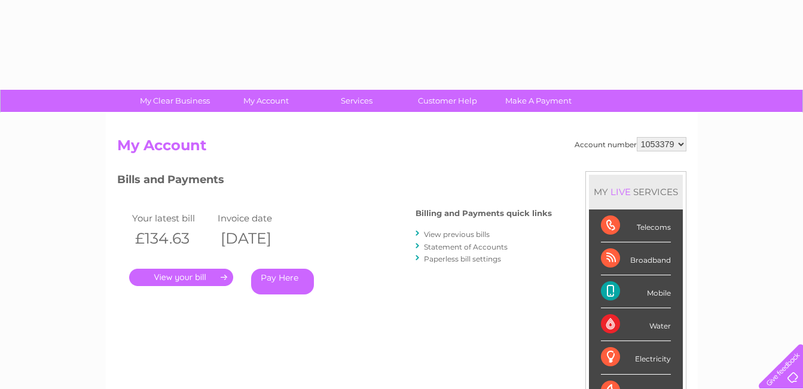 Image resolution: width=803 pixels, height=389 pixels. I want to click on a: View previous bills, so click(457, 234).